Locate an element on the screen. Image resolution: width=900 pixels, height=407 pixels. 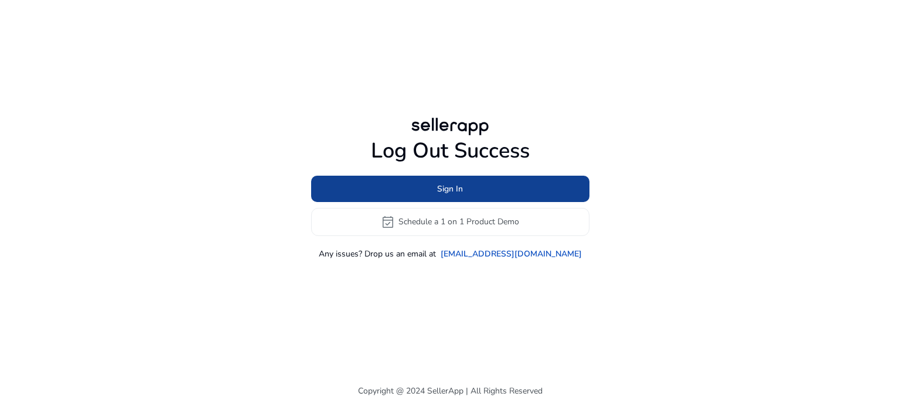
p: Any issues? Drop us an email at is located at coordinates (377, 254).